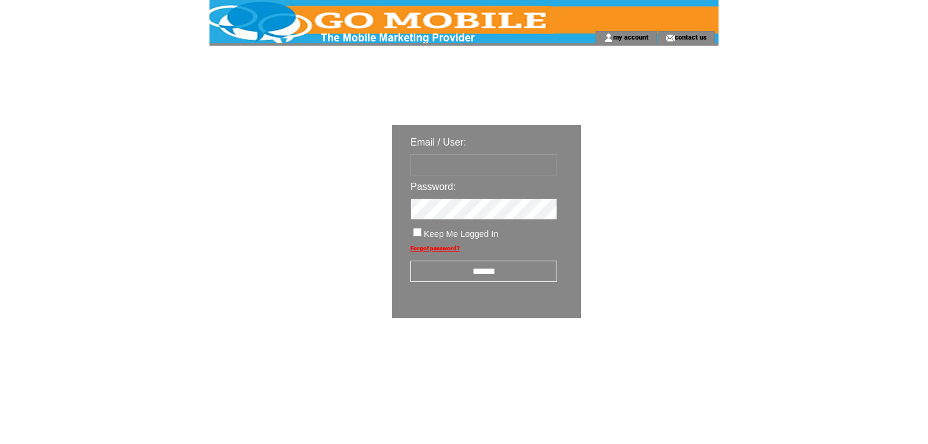 The height and width of the screenshot is (444, 928). Describe the element at coordinates (647, 356) in the screenshot. I see `img: transparent.png;jsessionid=7A52E686956195EE9A40EC83A6C9E561` at that location.